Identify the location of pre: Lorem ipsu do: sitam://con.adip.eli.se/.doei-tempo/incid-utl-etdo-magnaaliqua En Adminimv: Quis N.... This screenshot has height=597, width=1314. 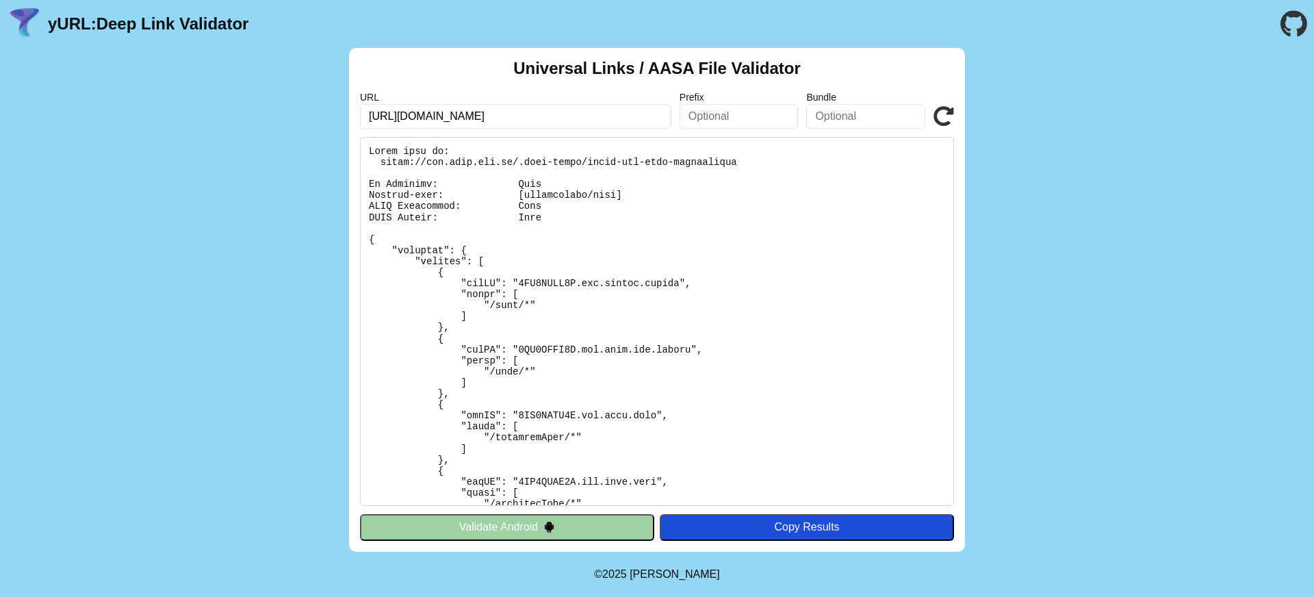
(657, 321).